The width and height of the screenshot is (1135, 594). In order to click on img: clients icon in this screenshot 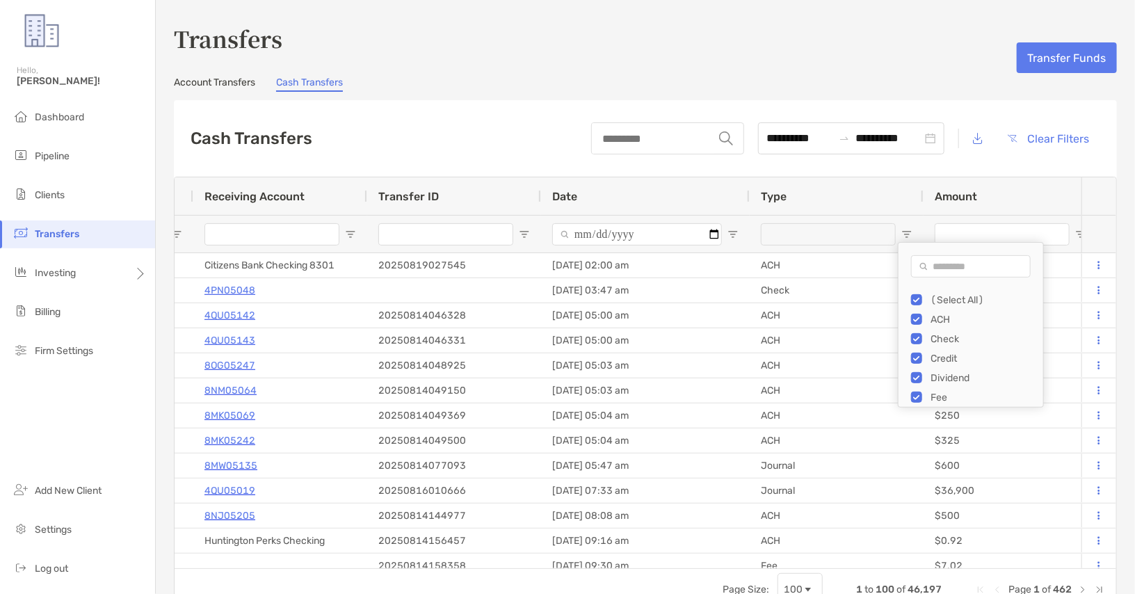, I will do `click(21, 194)`.